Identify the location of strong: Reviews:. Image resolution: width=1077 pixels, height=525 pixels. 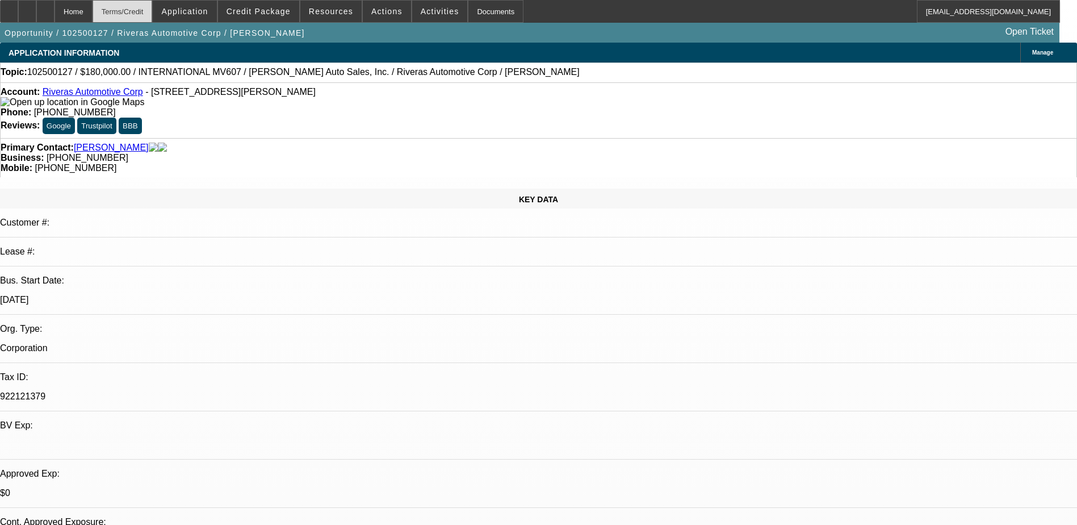
(20, 125).